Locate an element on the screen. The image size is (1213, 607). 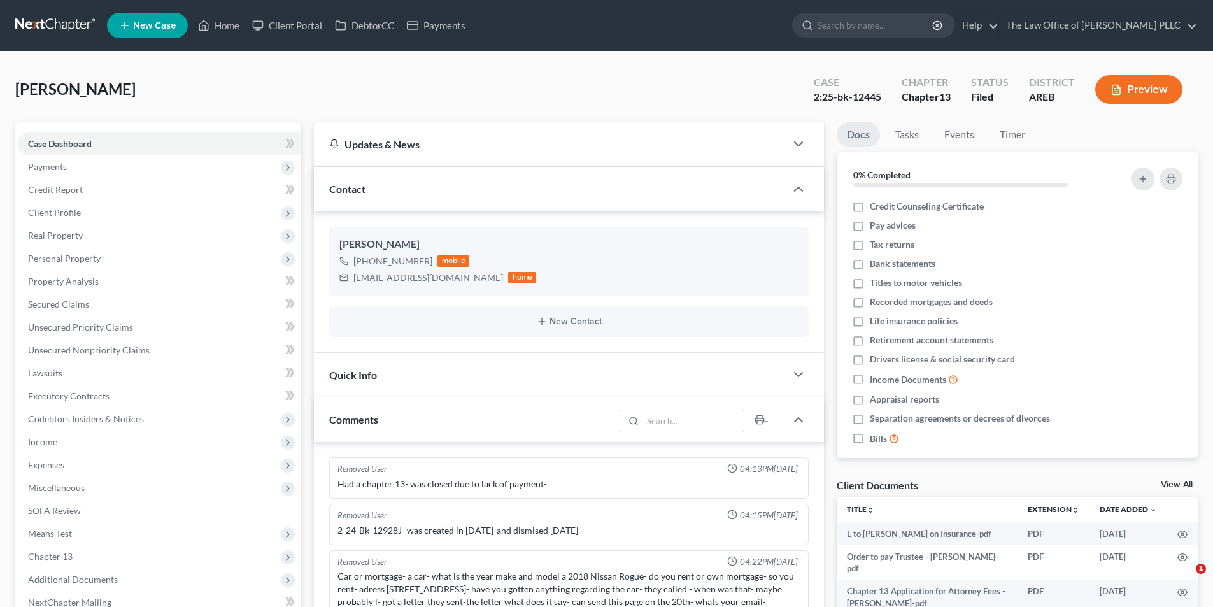
a: Lawsuits is located at coordinates (159, 373).